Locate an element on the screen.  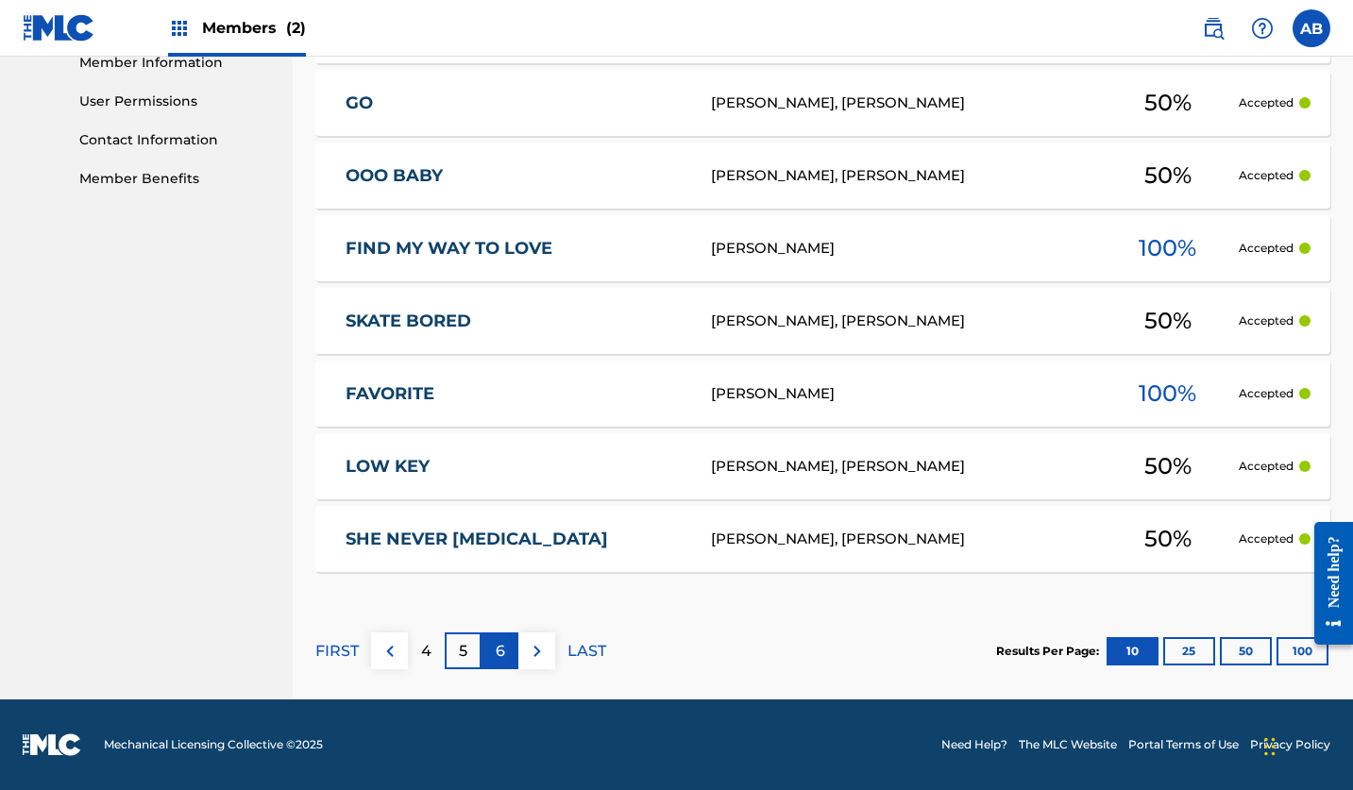
a: LOW KEY is located at coordinates (515, 466).